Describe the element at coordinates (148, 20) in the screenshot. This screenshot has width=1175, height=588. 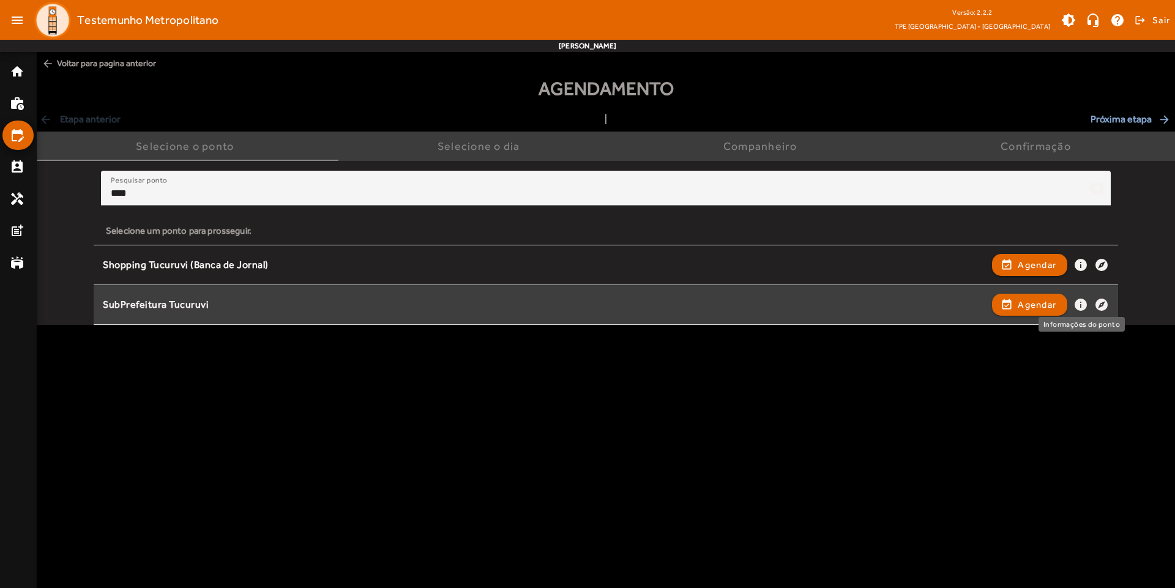
I see `span: Testemunho Metropolitano` at that location.